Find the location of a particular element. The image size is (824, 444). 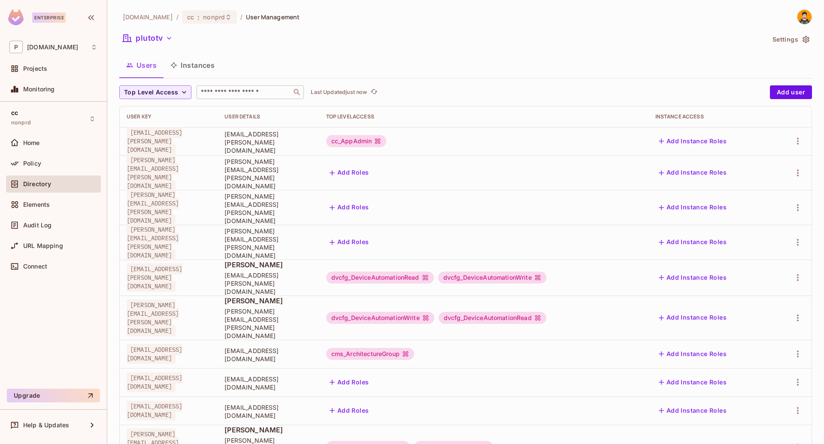

span: Audit Log is located at coordinates (37, 225).